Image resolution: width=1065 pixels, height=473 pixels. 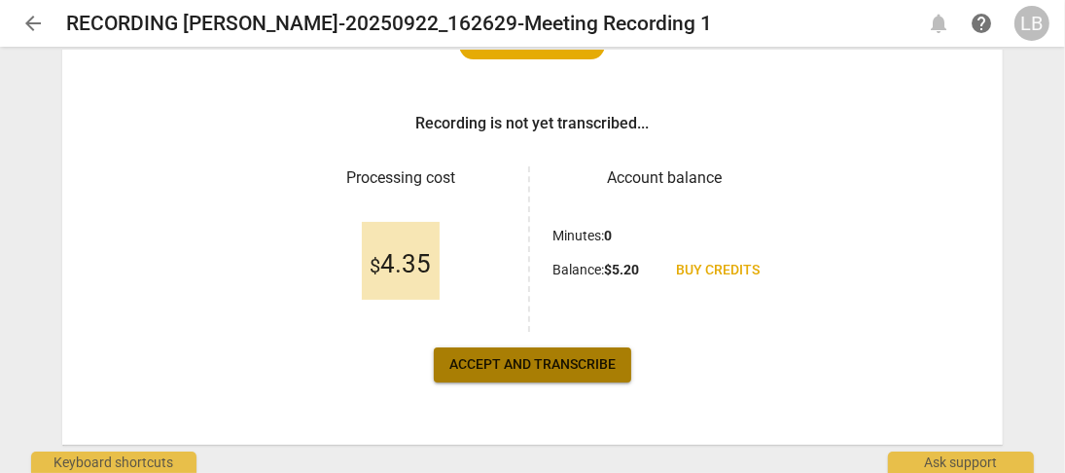 What do you see at coordinates (719, 270) in the screenshot?
I see `span: Buy credits` at bounding box center [719, 270].